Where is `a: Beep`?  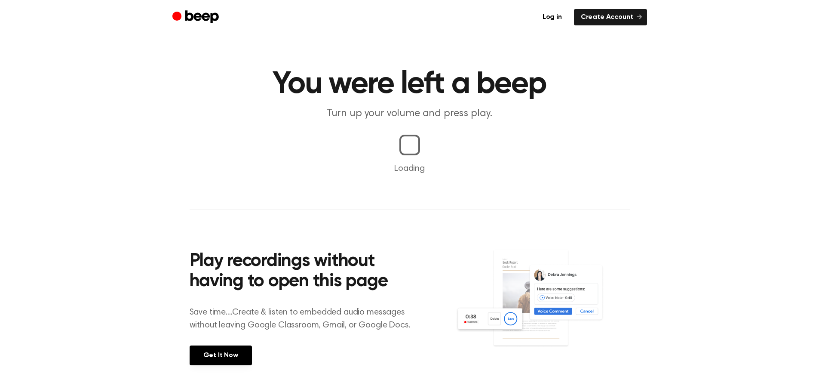
a: Beep is located at coordinates (196, 17).